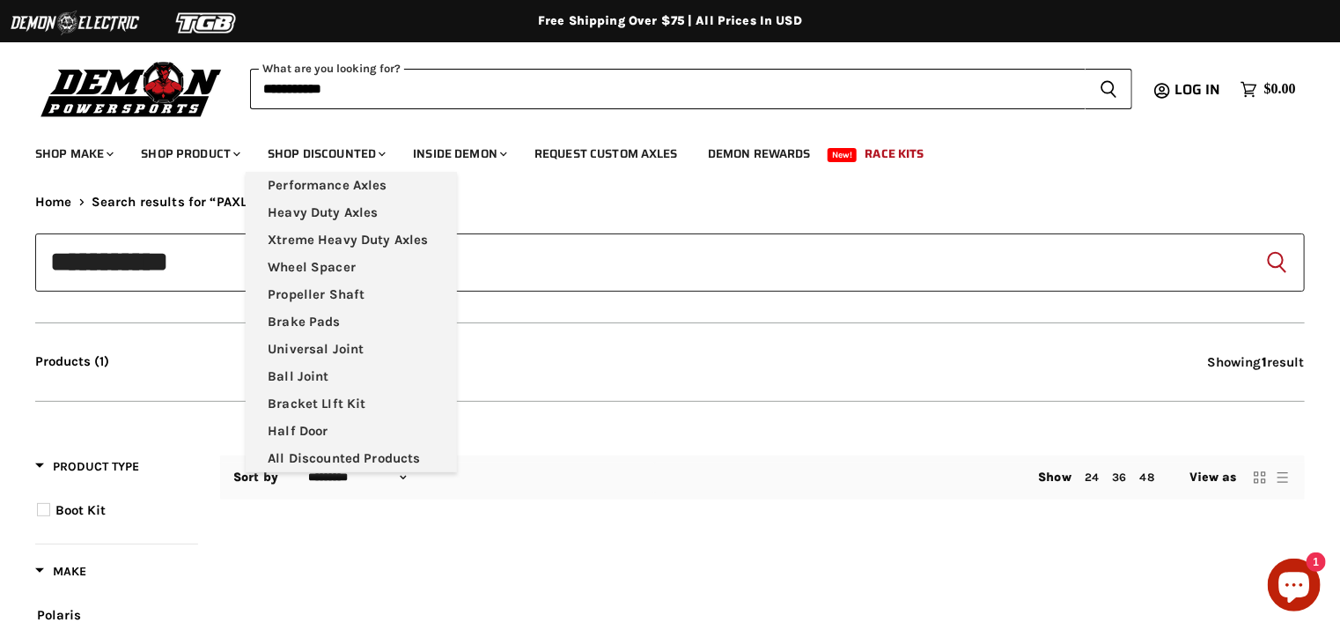  I want to click on a: Home, so click(54, 202).